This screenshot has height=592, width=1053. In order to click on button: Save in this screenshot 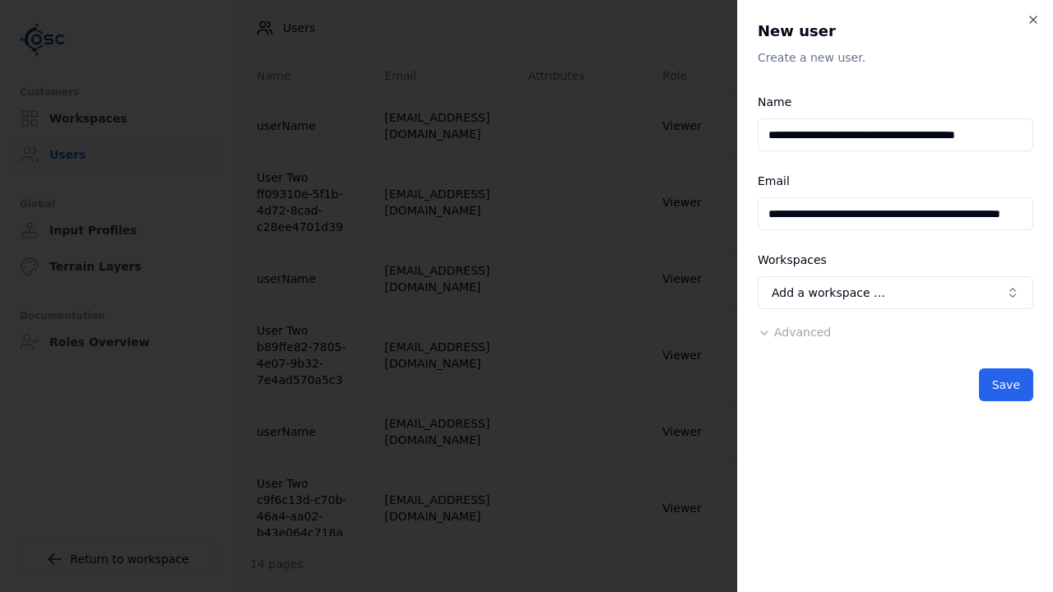, I will do `click(1006, 385)`.